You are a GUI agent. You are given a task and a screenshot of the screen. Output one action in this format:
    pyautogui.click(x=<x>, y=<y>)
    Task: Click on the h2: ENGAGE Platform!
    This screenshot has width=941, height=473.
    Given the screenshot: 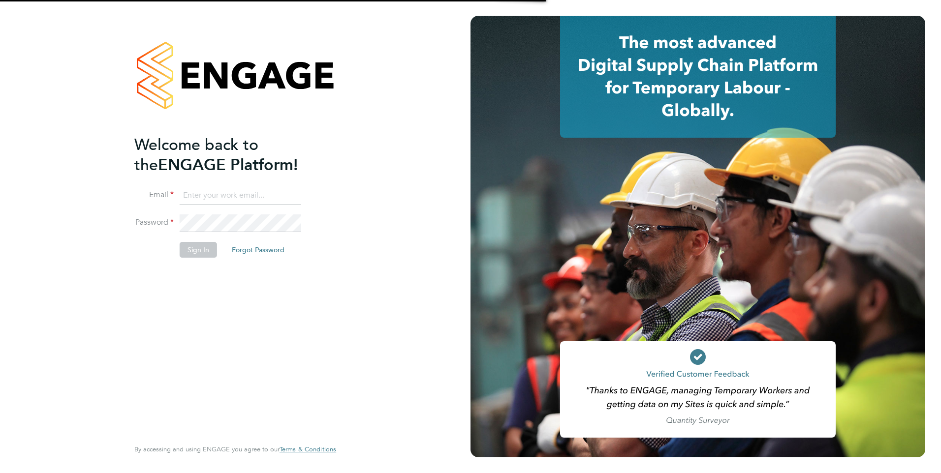 What is the action you would take?
    pyautogui.click(x=230, y=155)
    